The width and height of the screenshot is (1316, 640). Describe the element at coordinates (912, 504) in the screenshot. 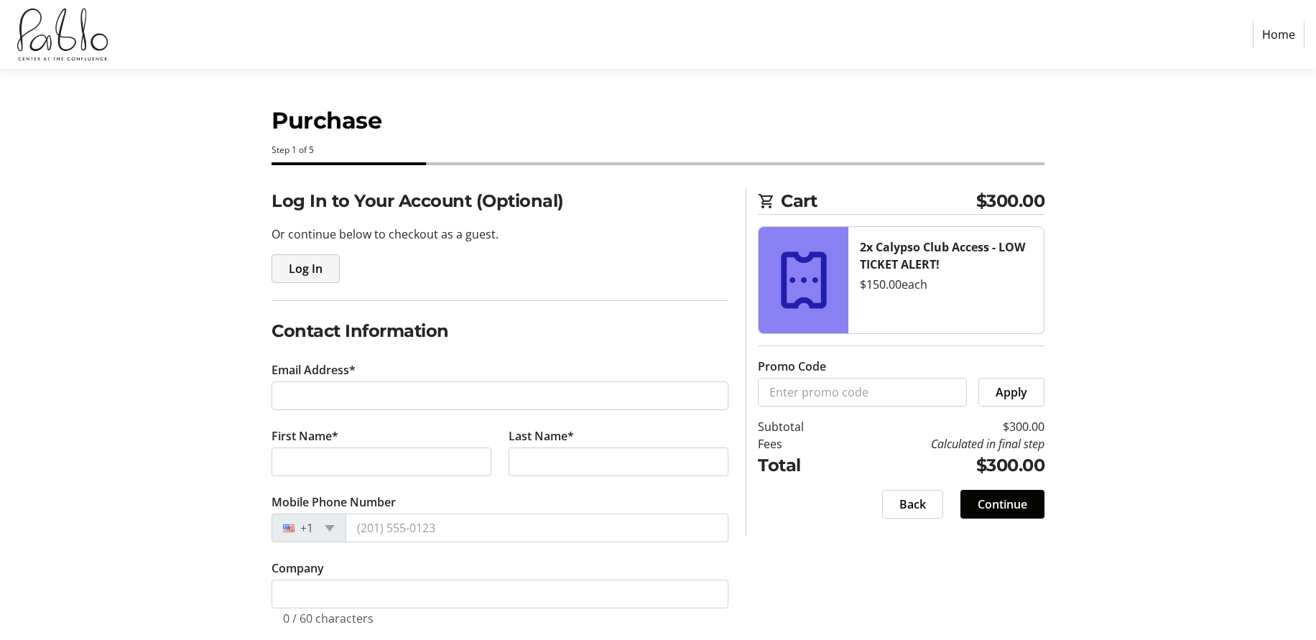

I see `button: Back` at that location.